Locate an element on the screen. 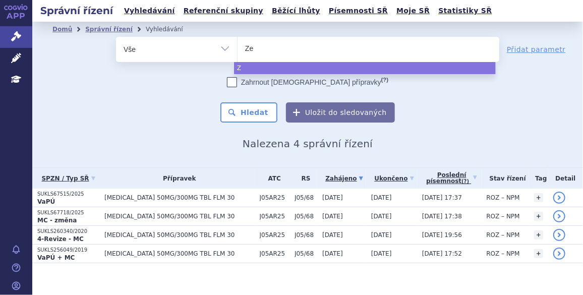 The height and width of the screenshot is (295, 583). li: Z is located at coordinates (365, 68).